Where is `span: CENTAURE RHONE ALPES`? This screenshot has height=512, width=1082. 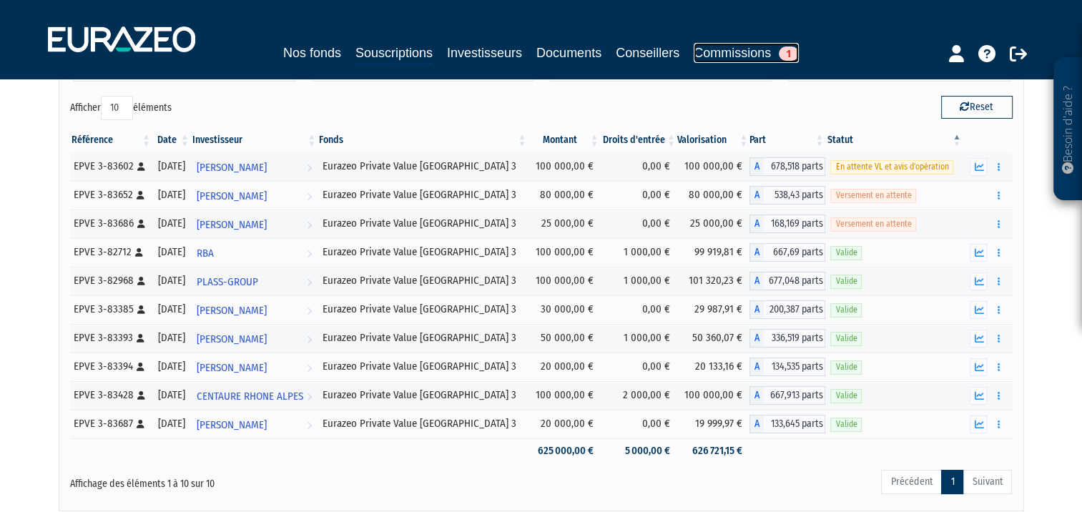
span: CENTAURE RHONE ALPES is located at coordinates (250, 396).